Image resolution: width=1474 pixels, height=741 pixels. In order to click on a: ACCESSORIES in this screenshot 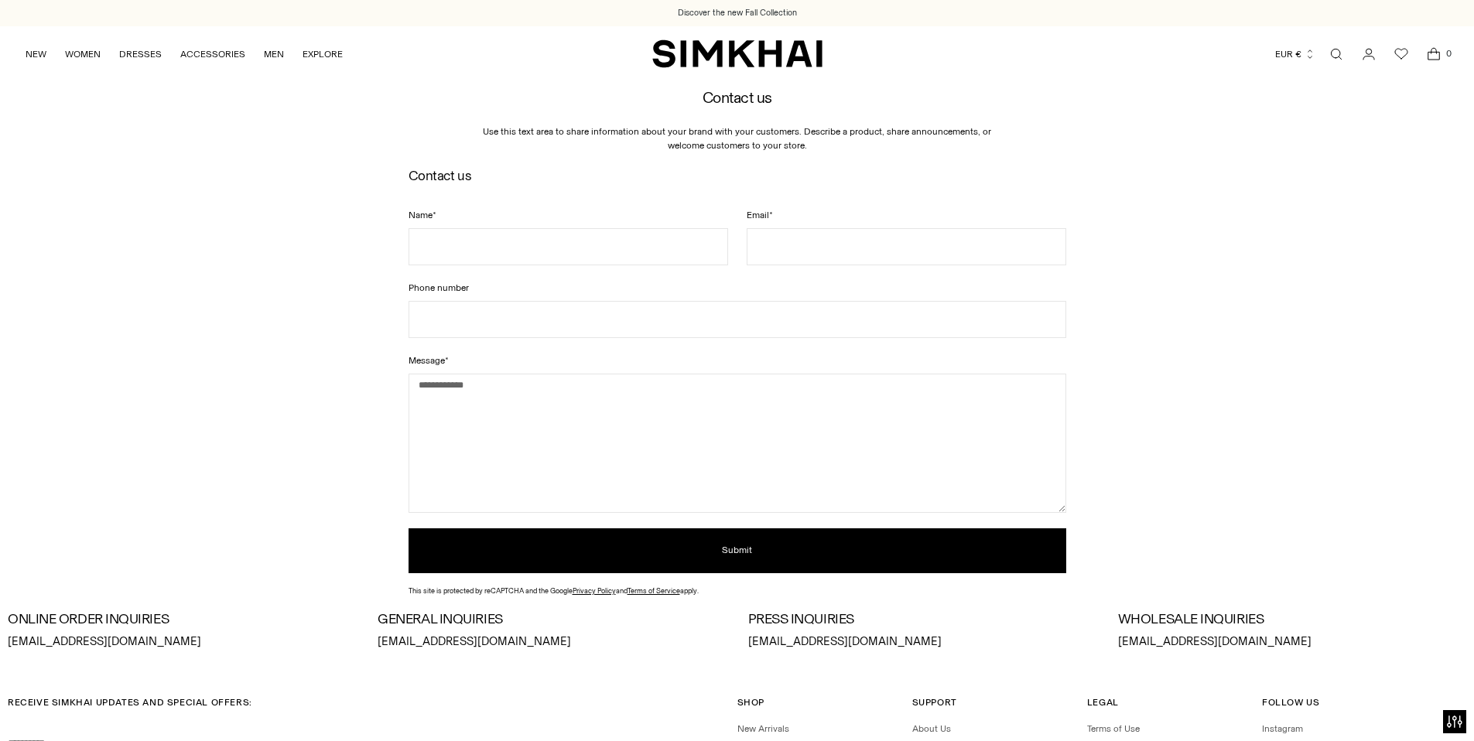, I will do `click(213, 54)`.